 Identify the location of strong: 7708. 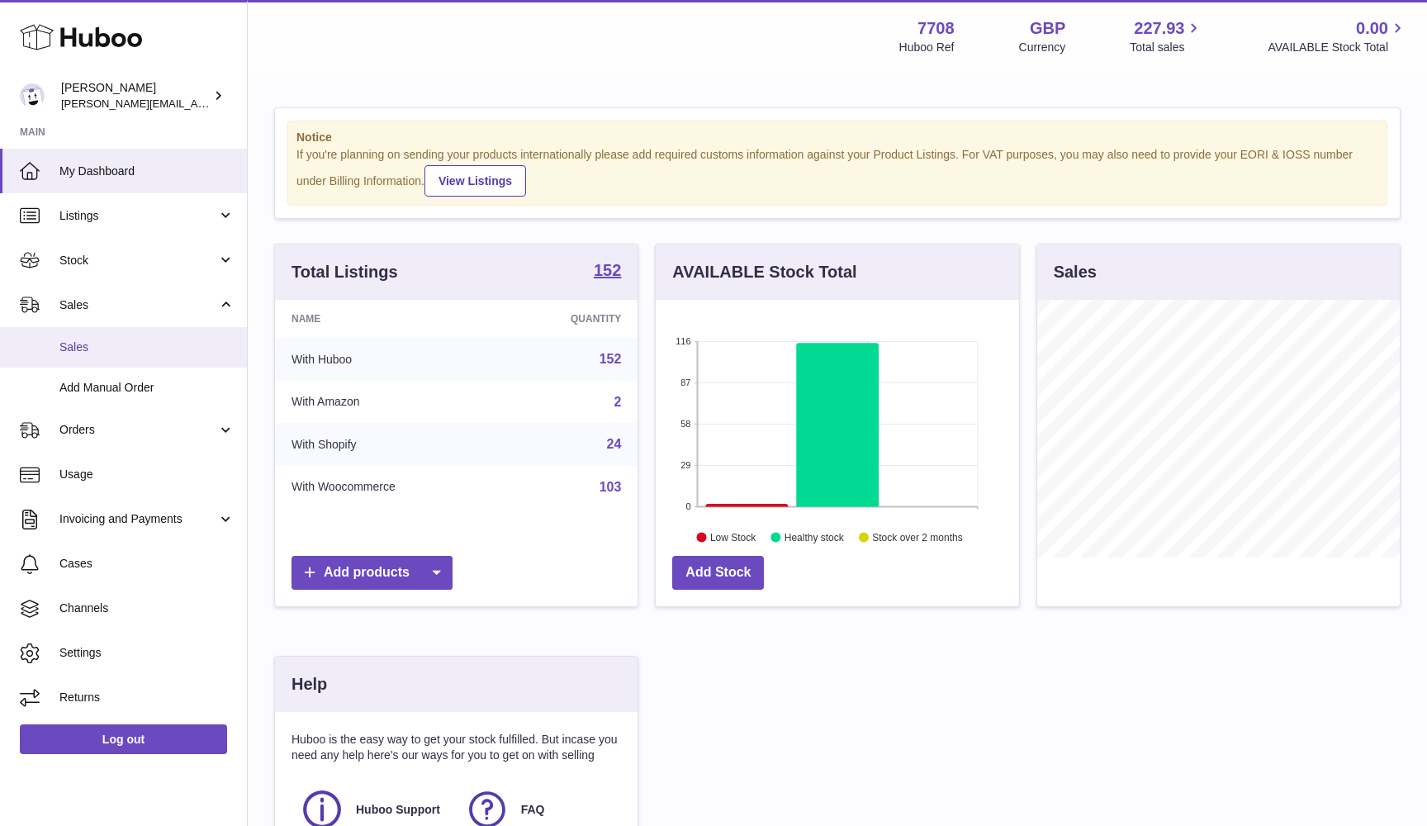
(935, 28).